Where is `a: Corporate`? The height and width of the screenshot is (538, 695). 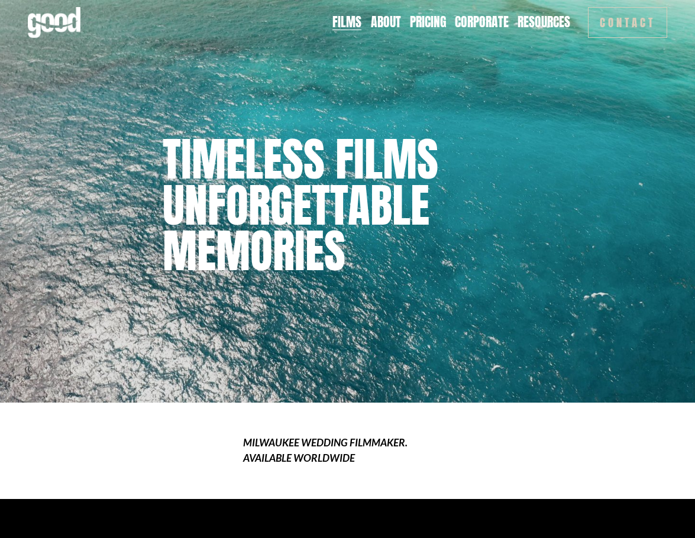 a: Corporate is located at coordinates (481, 22).